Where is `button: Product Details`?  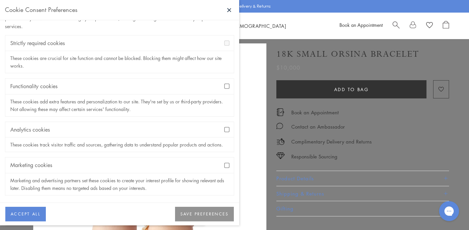 button: Product Details is located at coordinates (363, 179).